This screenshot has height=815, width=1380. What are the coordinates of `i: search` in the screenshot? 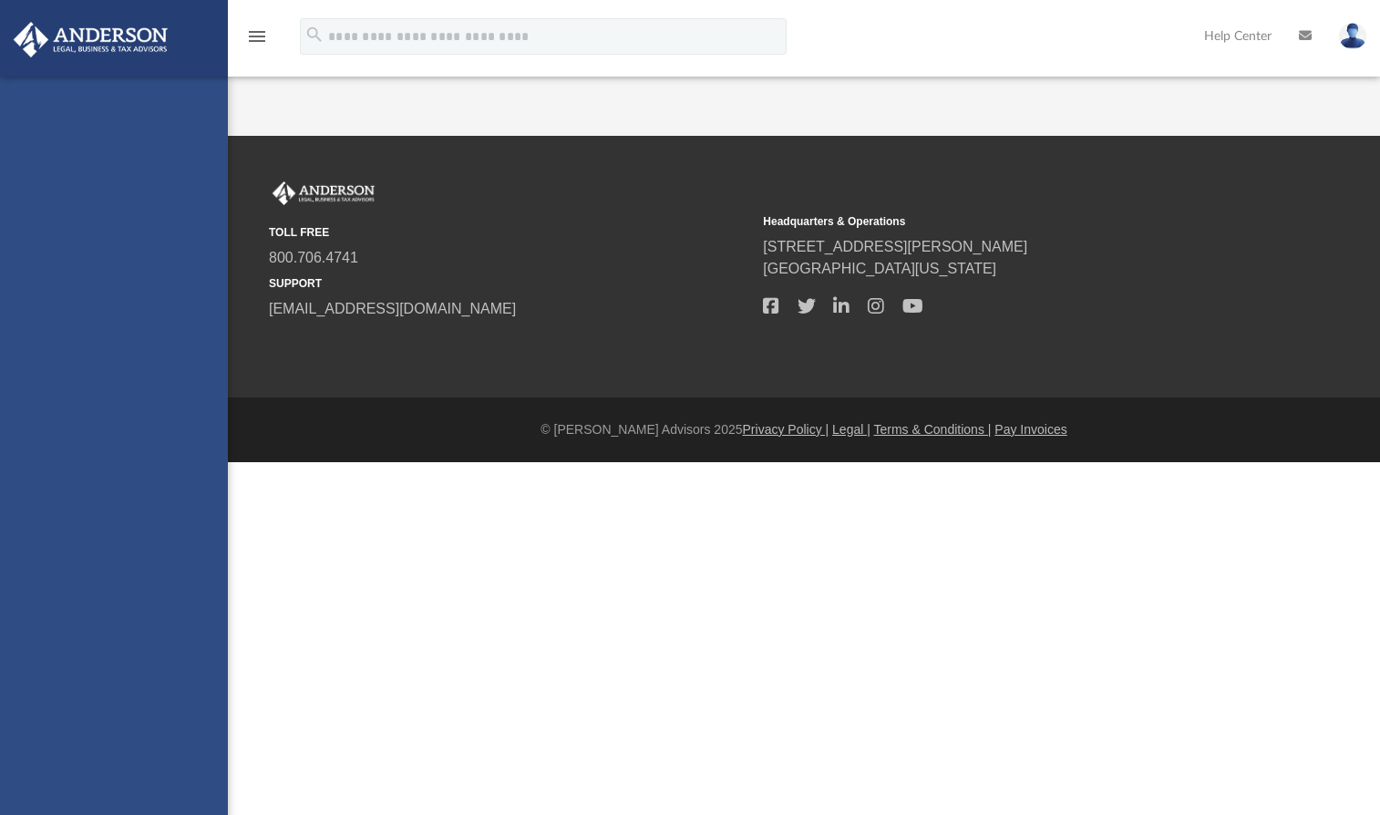 It's located at (314, 35).